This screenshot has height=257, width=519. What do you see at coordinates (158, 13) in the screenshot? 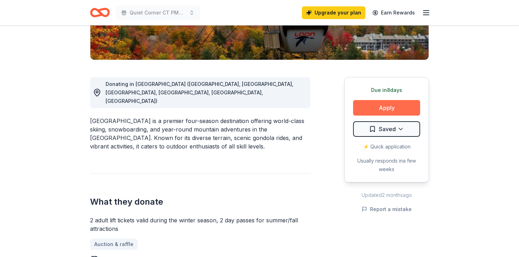
I see `span: Quiet Corner CT PMC Kids Ride` at bounding box center [158, 13].